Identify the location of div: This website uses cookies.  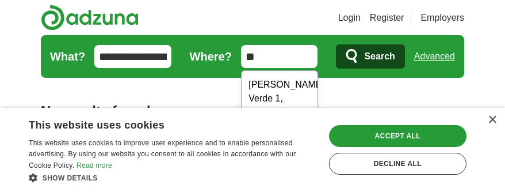
(158, 123).